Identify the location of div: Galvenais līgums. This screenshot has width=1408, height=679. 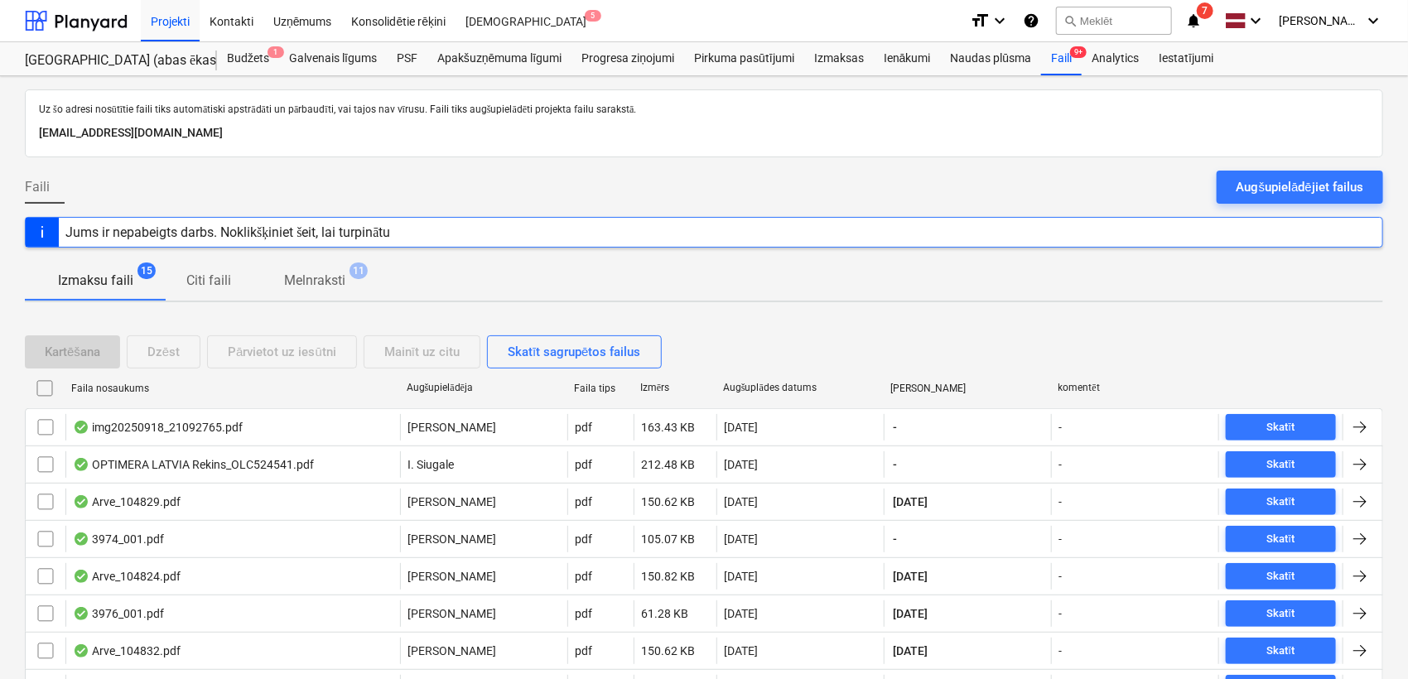
(333, 59).